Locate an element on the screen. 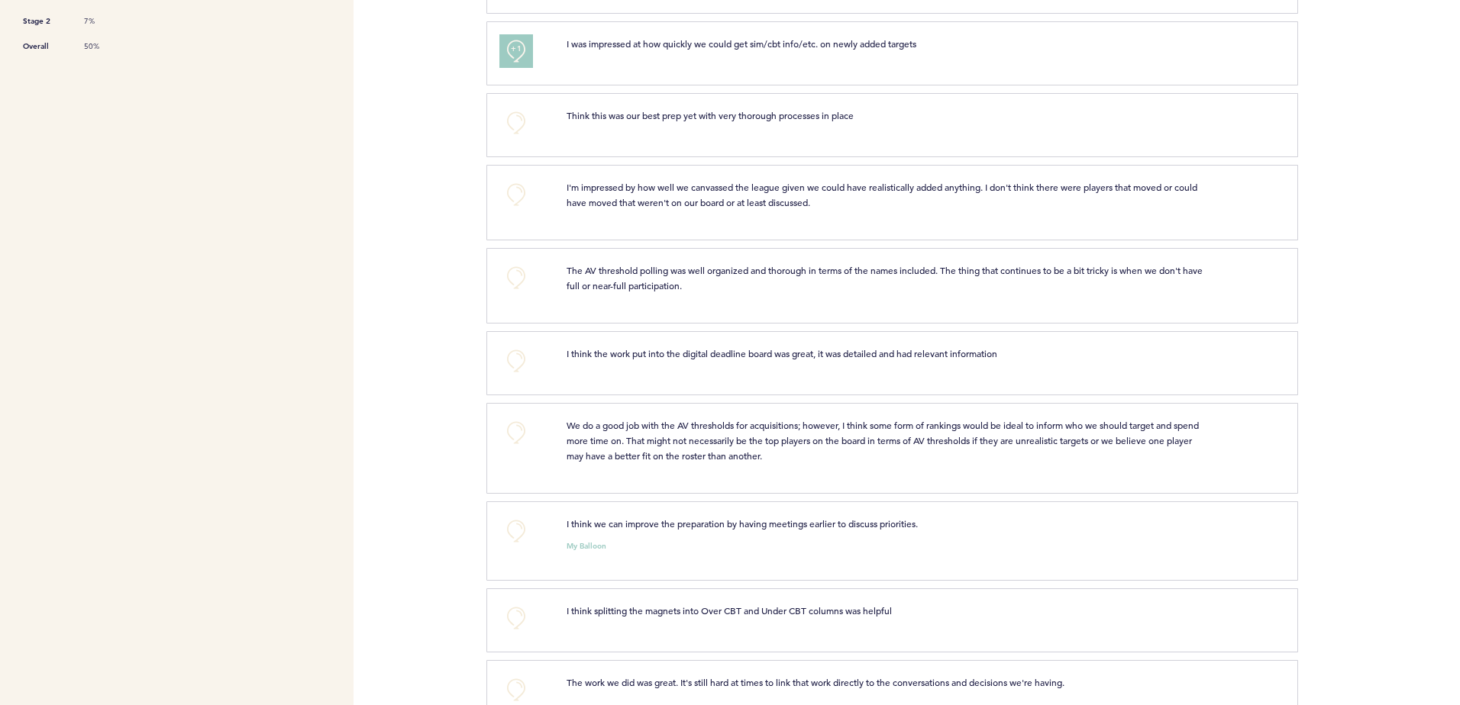 This screenshot has height=705, width=1460. span: I think we can improve the preparation by having meetings earlier to discuss priorities. is located at coordinates (742, 524).